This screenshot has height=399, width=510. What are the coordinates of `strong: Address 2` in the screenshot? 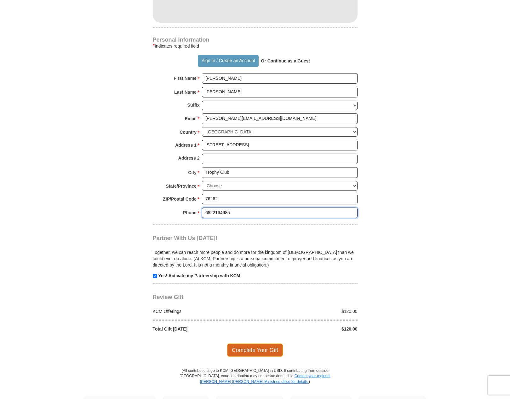 It's located at (189, 158).